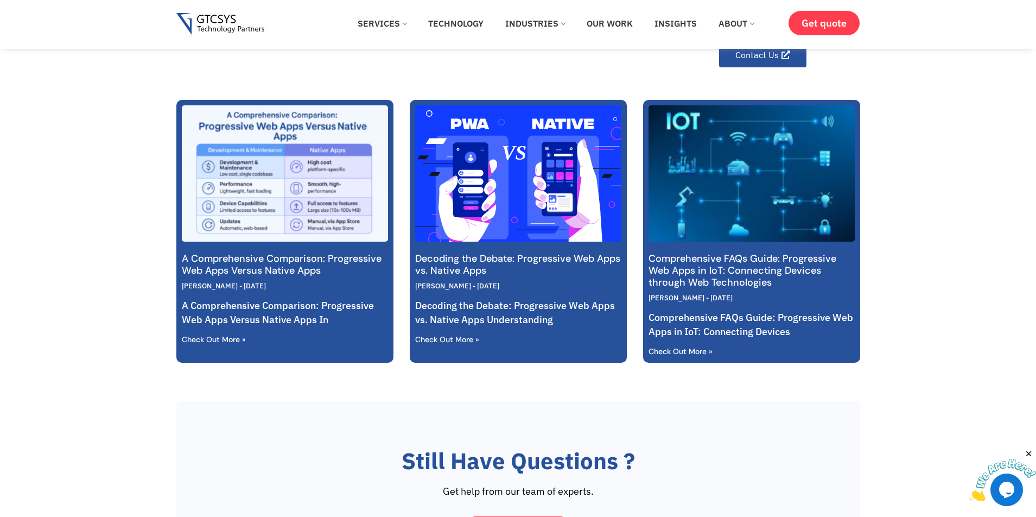 The image size is (1036, 517). What do you see at coordinates (681, 351) in the screenshot?
I see `a: Read more about Comprehensive FAQs Guide: Progressive Web Apps in IoT: Connecting Devices through...` at bounding box center [681, 351].